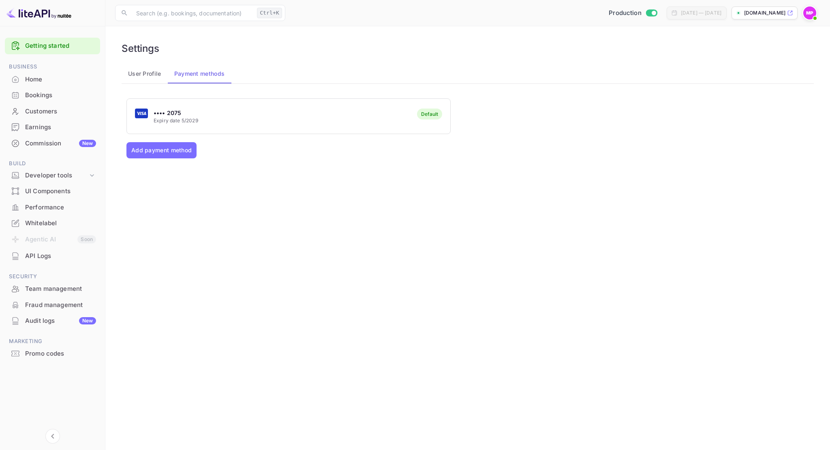 This screenshot has height=450, width=830. What do you see at coordinates (52, 277) in the screenshot?
I see `span: Security` at bounding box center [52, 277].